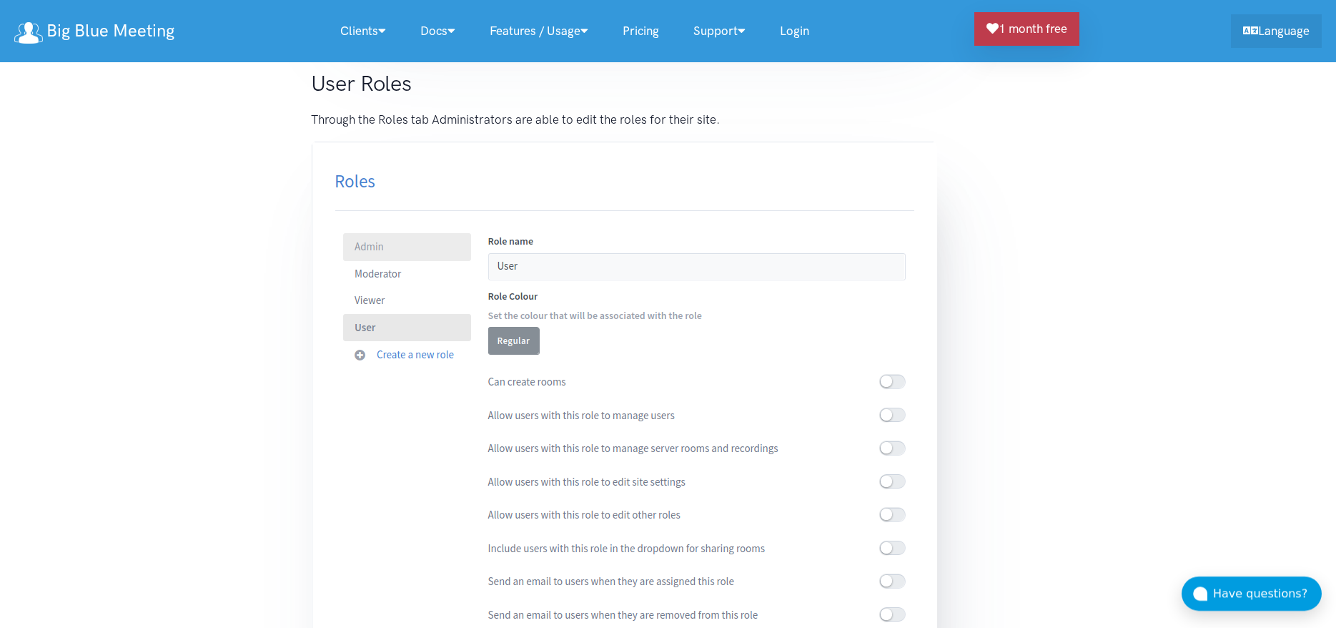 The height and width of the screenshot is (628, 1336). Describe the element at coordinates (1276, 31) in the screenshot. I see `a: Language` at that location.